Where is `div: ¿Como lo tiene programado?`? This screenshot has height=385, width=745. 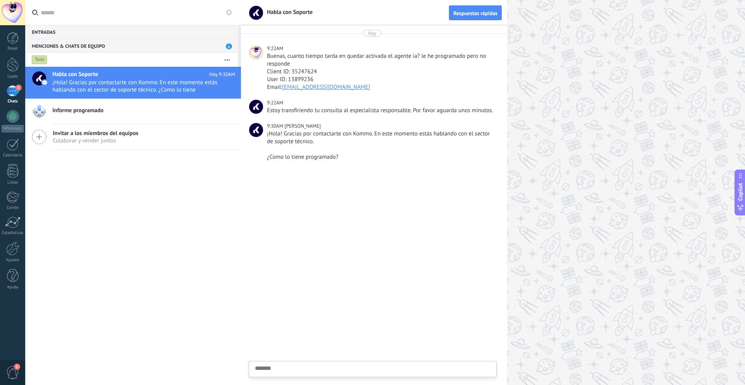 div: ¿Como lo tiene programado? is located at coordinates (381, 157).